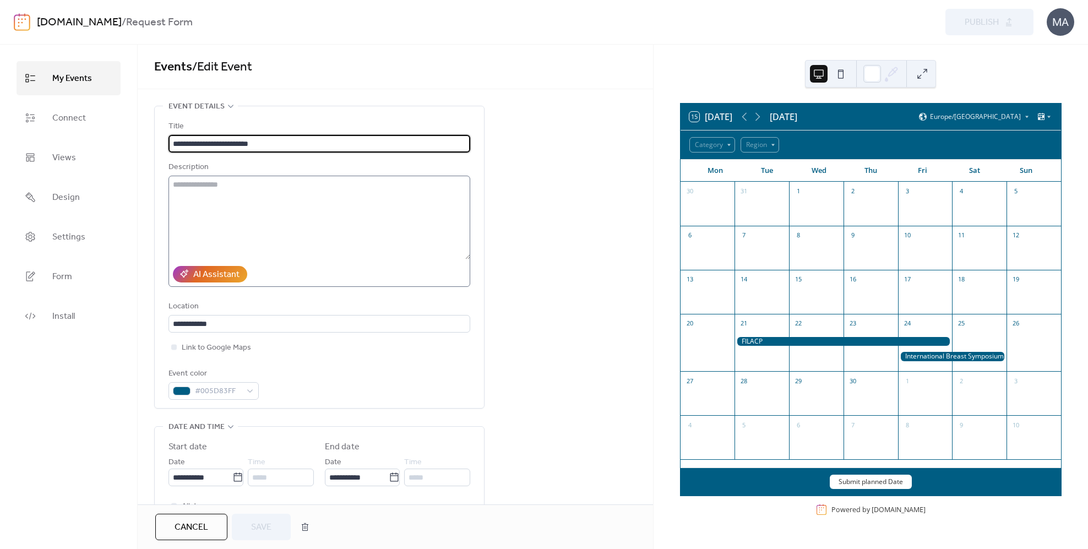 The image size is (1088, 549). Describe the element at coordinates (68, 118) in the screenshot. I see `a: Connect` at that location.